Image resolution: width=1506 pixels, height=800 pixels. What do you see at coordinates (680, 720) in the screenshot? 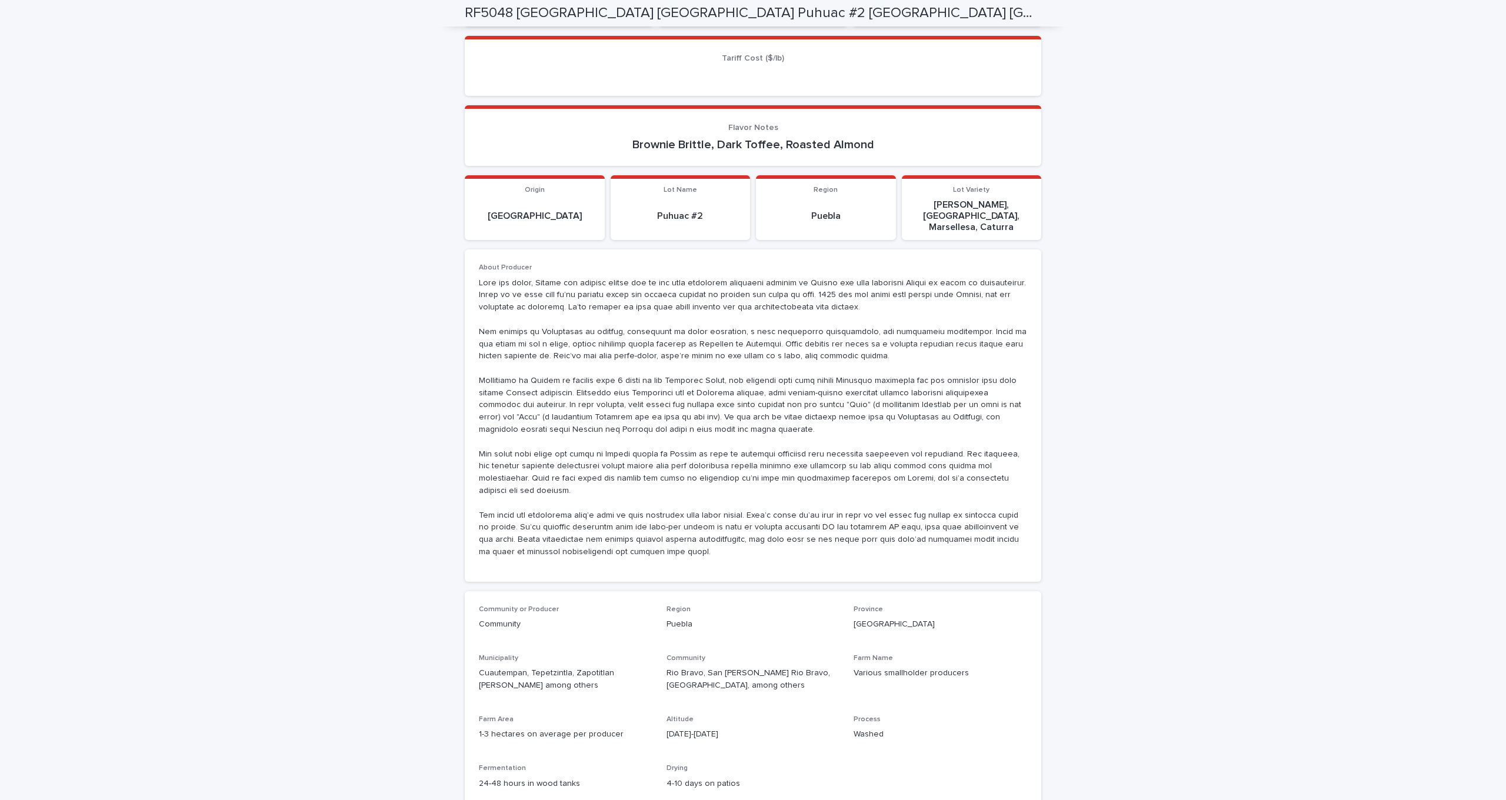
I see `span: Altitude` at bounding box center [680, 720].